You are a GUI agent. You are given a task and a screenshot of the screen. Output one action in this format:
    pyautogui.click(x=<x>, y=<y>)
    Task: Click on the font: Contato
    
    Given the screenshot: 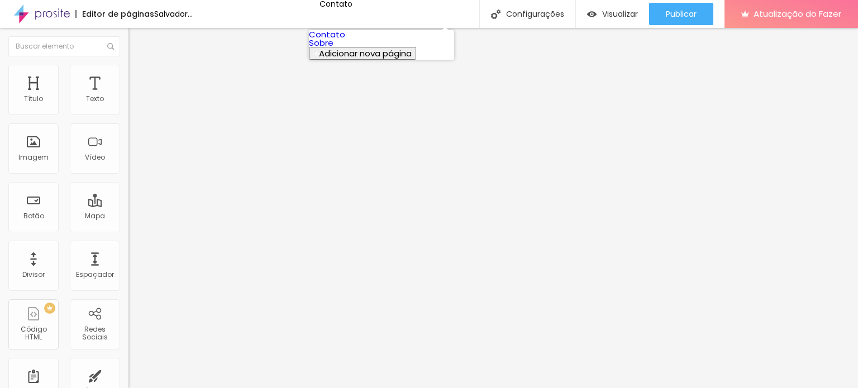 What is the action you would take?
    pyautogui.click(x=327, y=34)
    